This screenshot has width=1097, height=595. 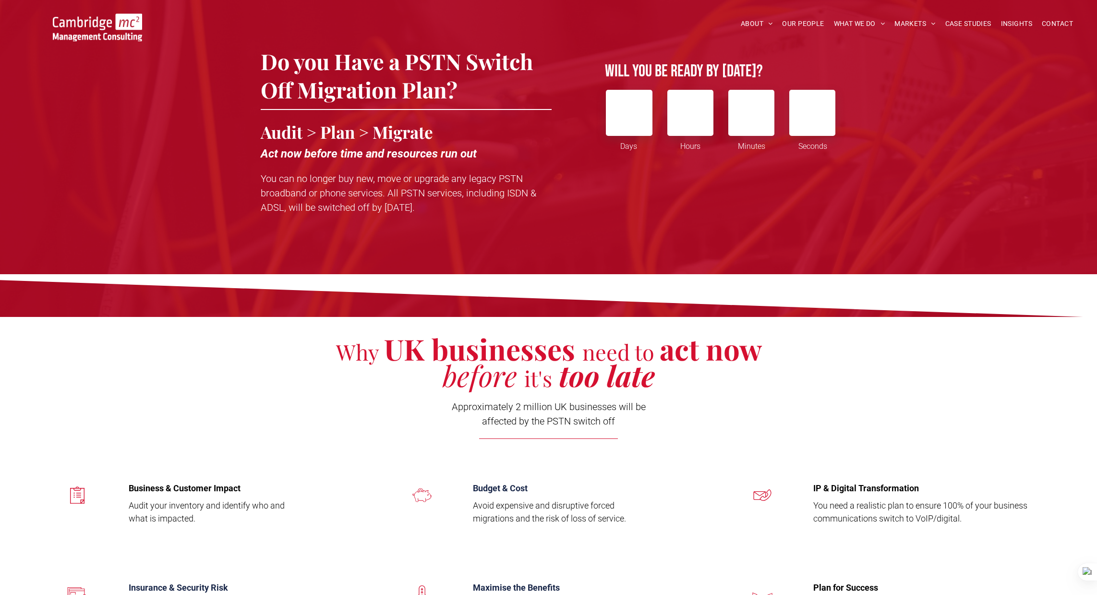 I want to click on span: act now, so click(x=710, y=348).